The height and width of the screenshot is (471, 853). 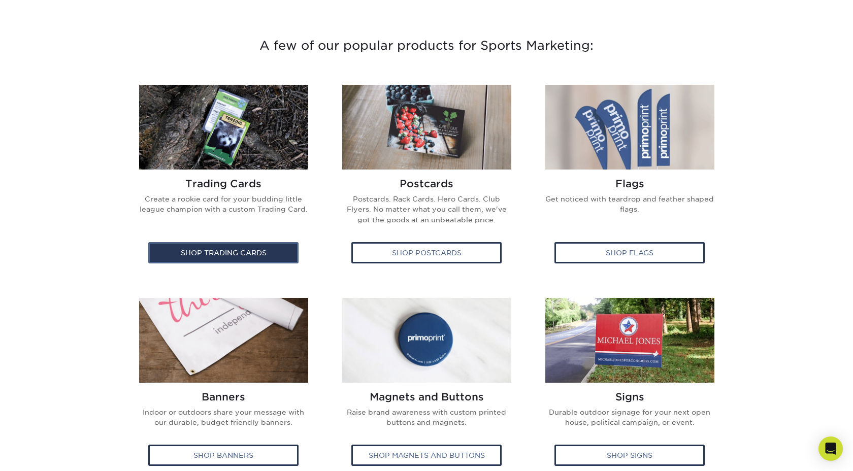 I want to click on a: Flags Flags Get noticed with teardrop and feather shaped flags. Shop Flags, so click(x=630, y=179).